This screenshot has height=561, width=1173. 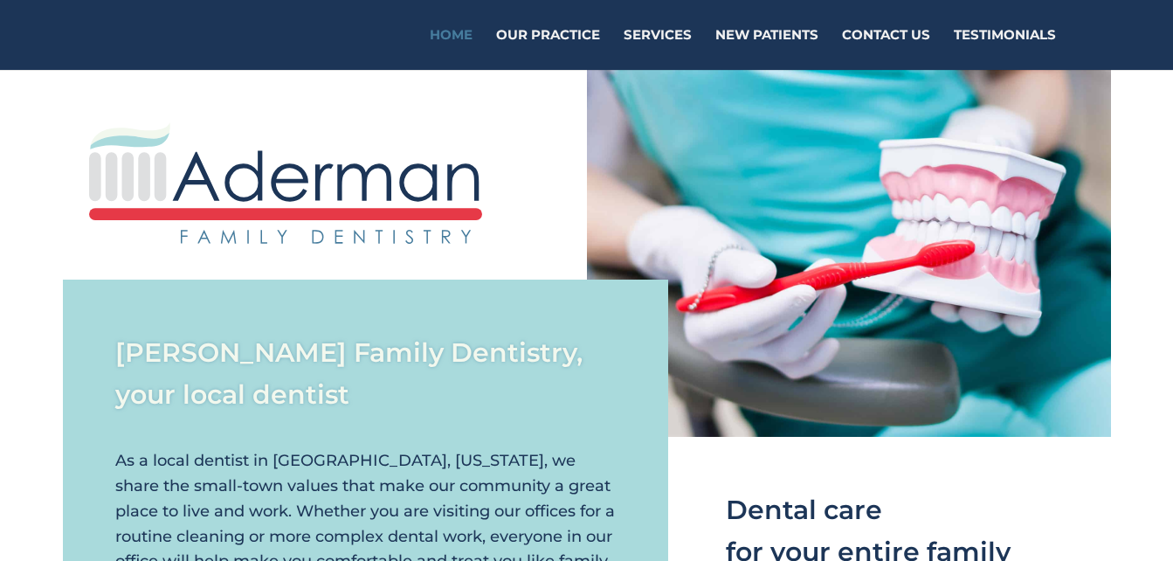 I want to click on a: Contact Us, so click(x=886, y=49).